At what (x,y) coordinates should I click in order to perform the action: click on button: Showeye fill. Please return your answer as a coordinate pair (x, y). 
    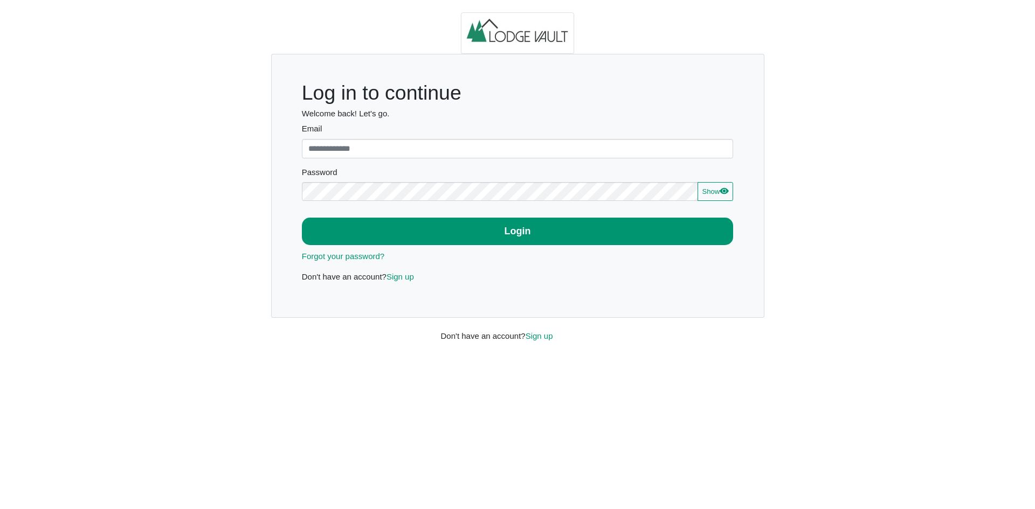
    Looking at the image, I should click on (715, 192).